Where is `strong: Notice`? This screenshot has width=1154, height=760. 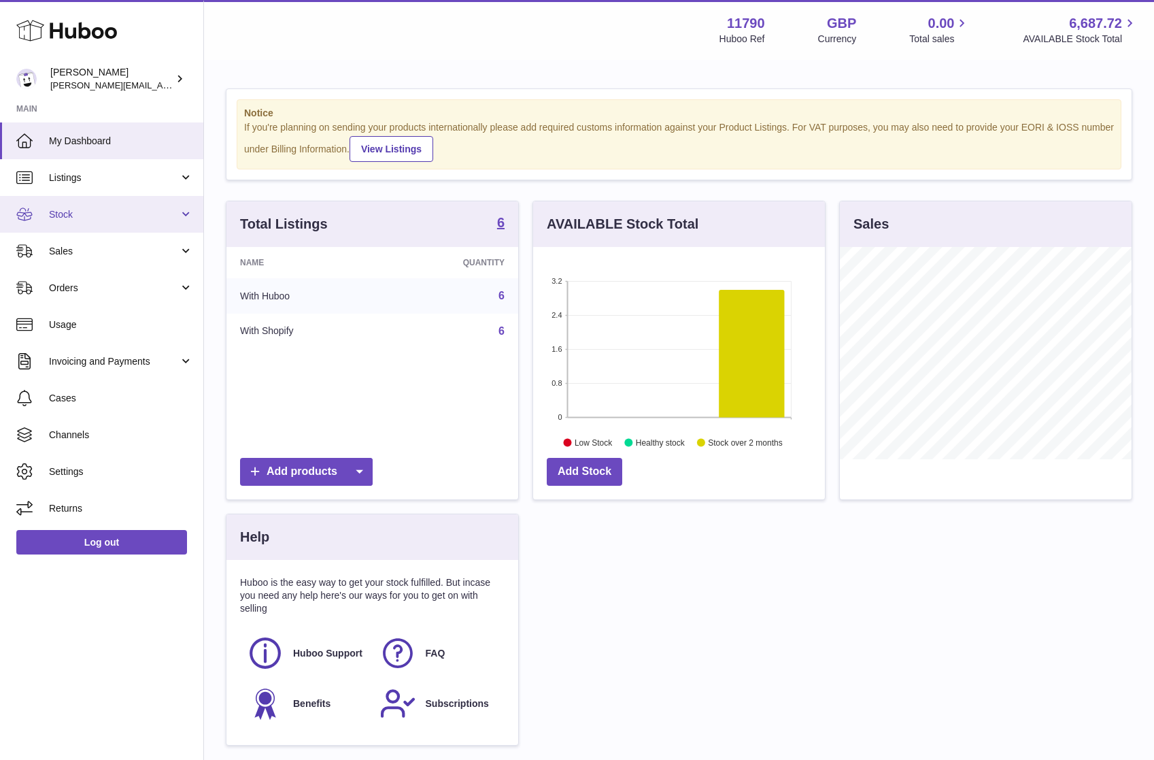
strong: Notice is located at coordinates (679, 113).